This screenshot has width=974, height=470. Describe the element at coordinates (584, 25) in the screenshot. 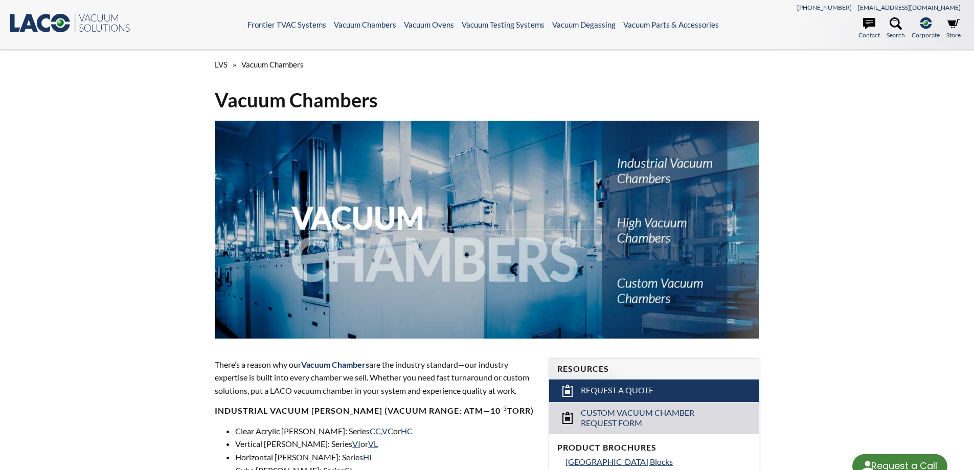

I see `a: Vacuum Degassing` at that location.